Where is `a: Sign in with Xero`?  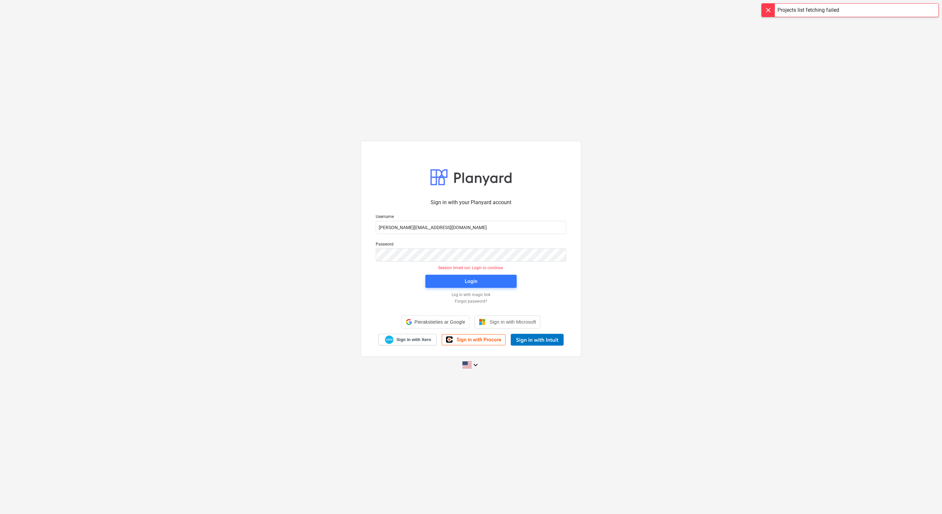
a: Sign in with Xero is located at coordinates (408, 340).